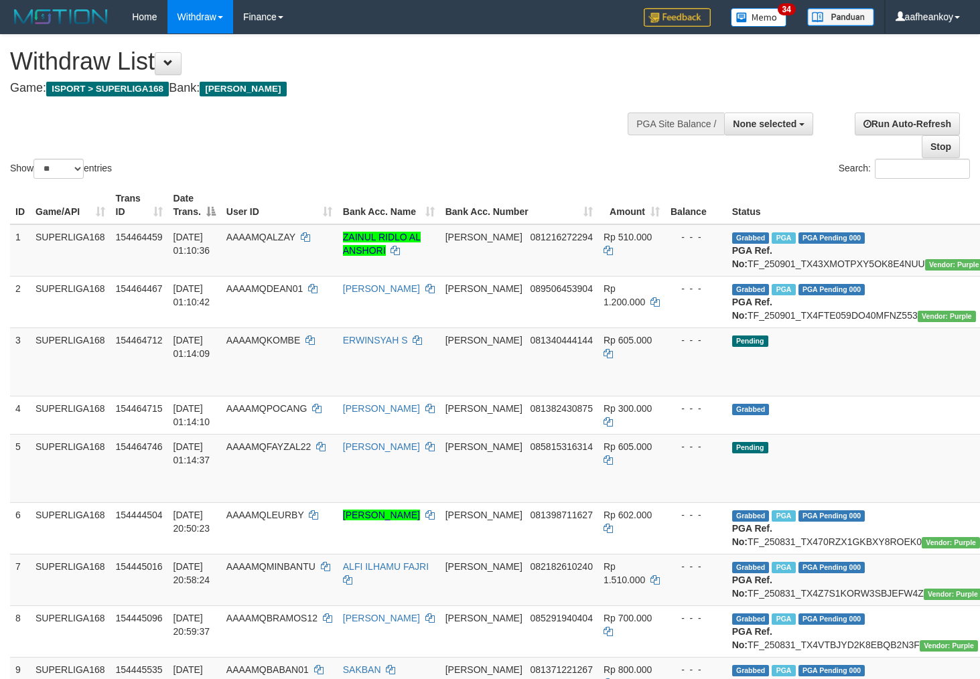 This screenshot has height=679, width=980. I want to click on input: Search:, so click(922, 169).